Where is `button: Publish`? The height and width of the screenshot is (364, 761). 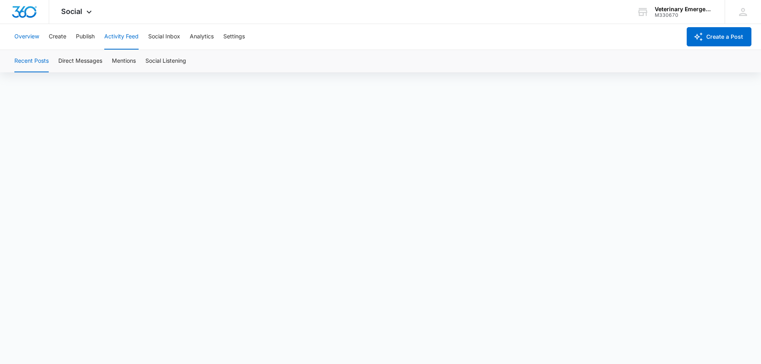
button: Publish is located at coordinates (85, 37).